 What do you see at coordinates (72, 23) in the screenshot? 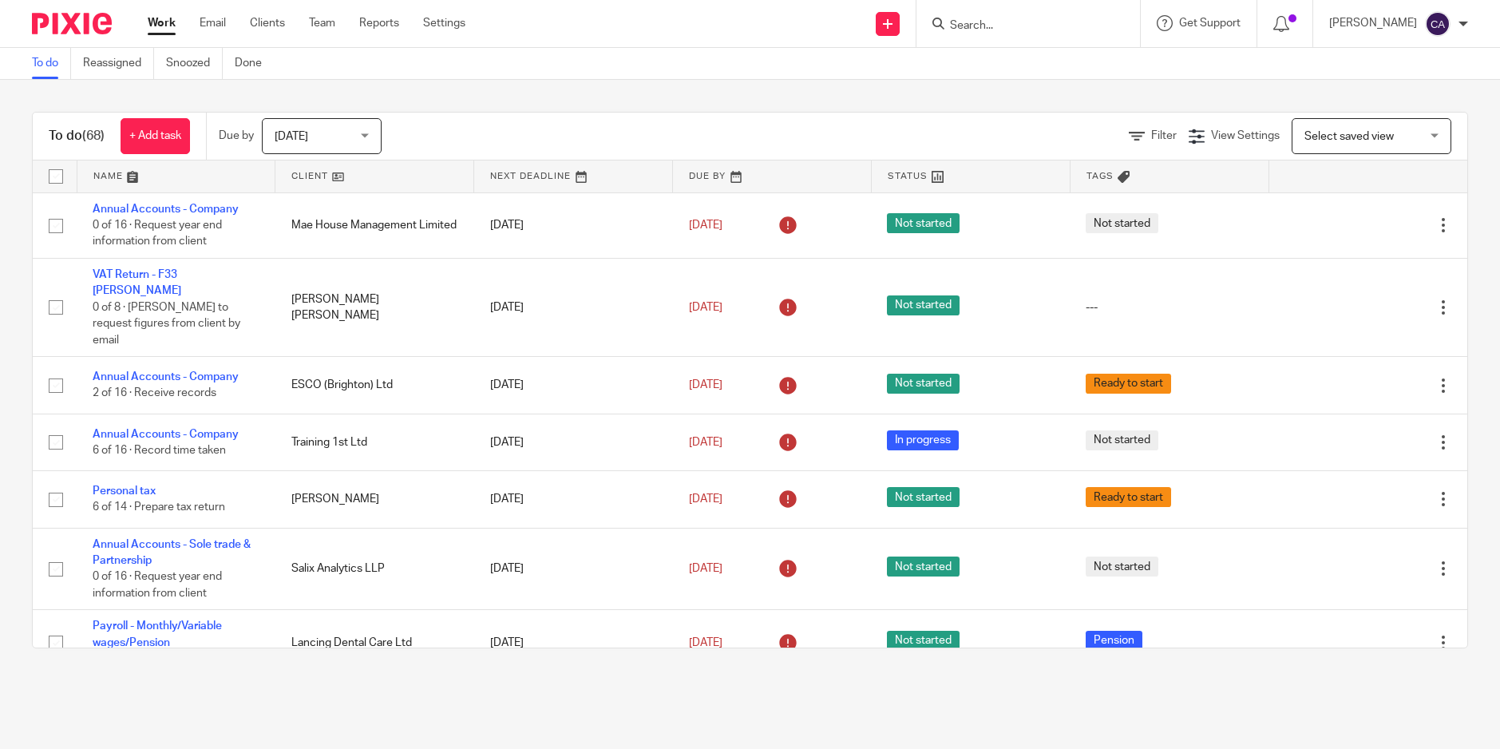
I see `img: Pixie` at bounding box center [72, 23].